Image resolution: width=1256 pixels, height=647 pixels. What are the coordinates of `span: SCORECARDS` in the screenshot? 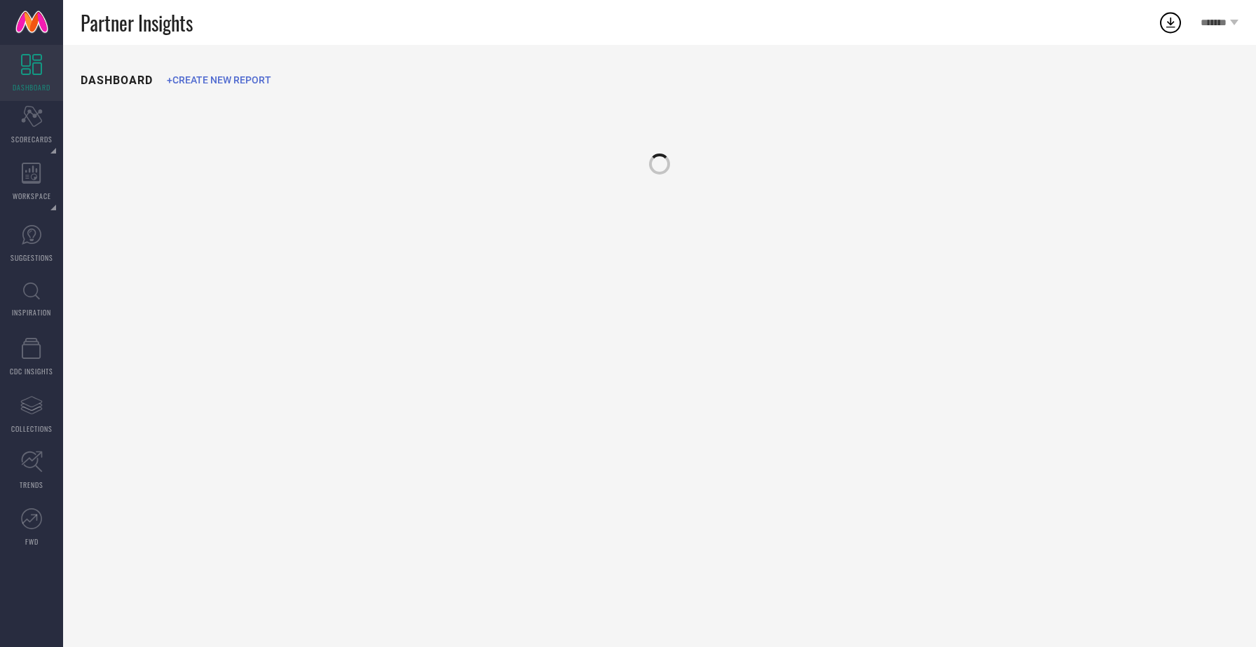 It's located at (32, 139).